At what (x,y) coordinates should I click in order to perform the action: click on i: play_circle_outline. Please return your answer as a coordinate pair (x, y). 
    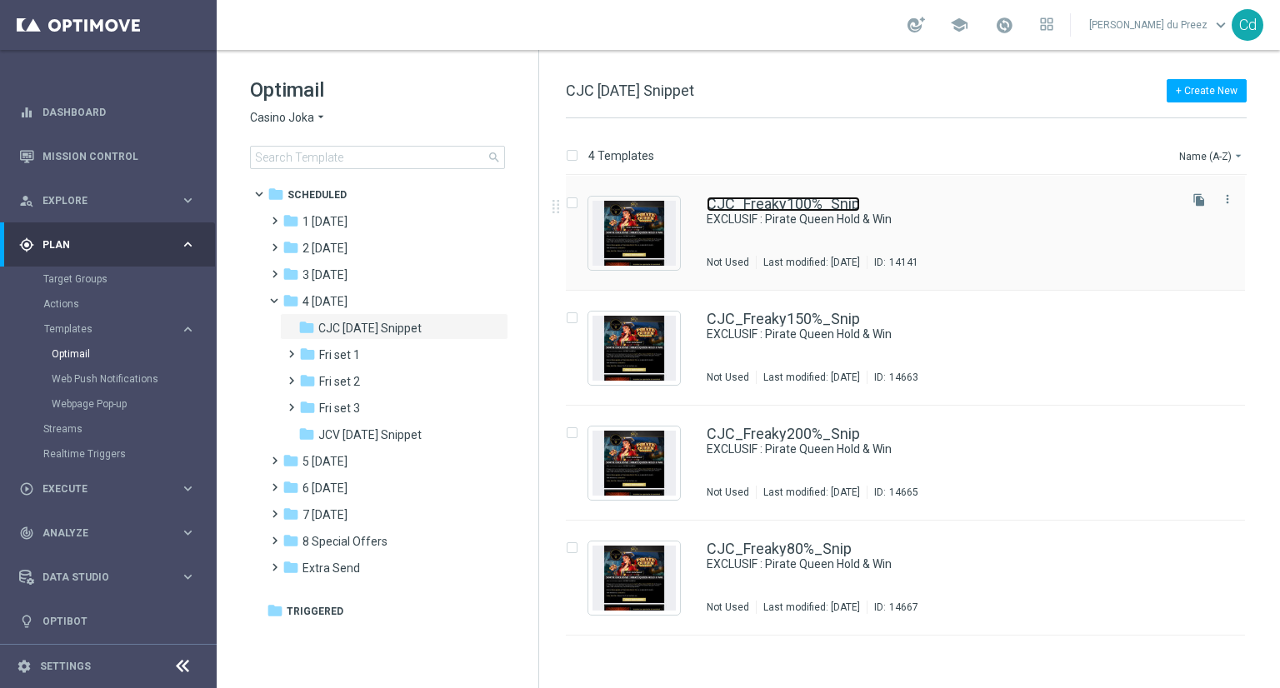
    Looking at the image, I should click on (27, 489).